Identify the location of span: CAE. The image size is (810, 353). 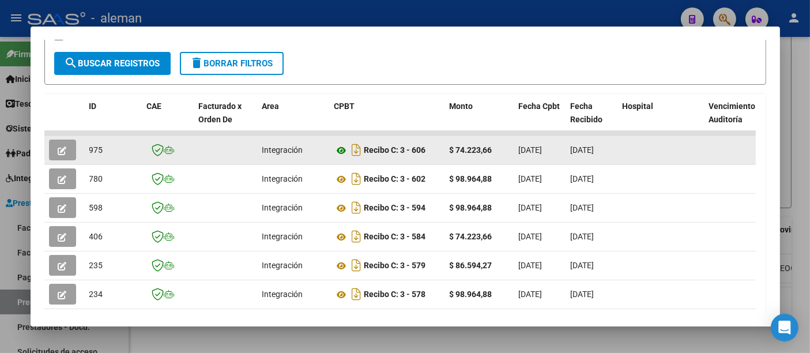
(154, 106).